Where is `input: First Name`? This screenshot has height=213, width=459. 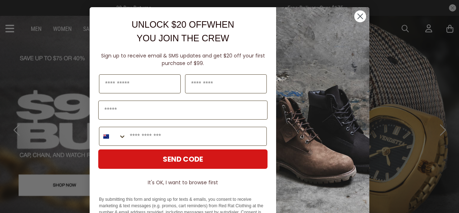
input: First Name is located at coordinates (140, 84).